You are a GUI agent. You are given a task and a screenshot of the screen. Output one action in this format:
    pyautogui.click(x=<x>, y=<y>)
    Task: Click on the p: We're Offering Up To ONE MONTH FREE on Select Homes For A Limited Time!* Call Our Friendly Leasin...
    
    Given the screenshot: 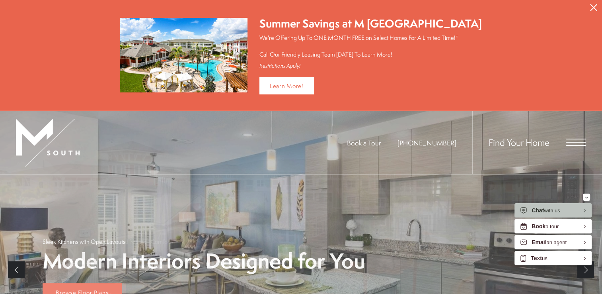 What is the action you would take?
    pyautogui.click(x=370, y=46)
    